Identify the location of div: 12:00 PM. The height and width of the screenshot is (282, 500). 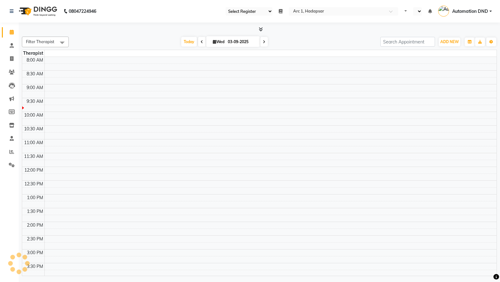
(34, 170).